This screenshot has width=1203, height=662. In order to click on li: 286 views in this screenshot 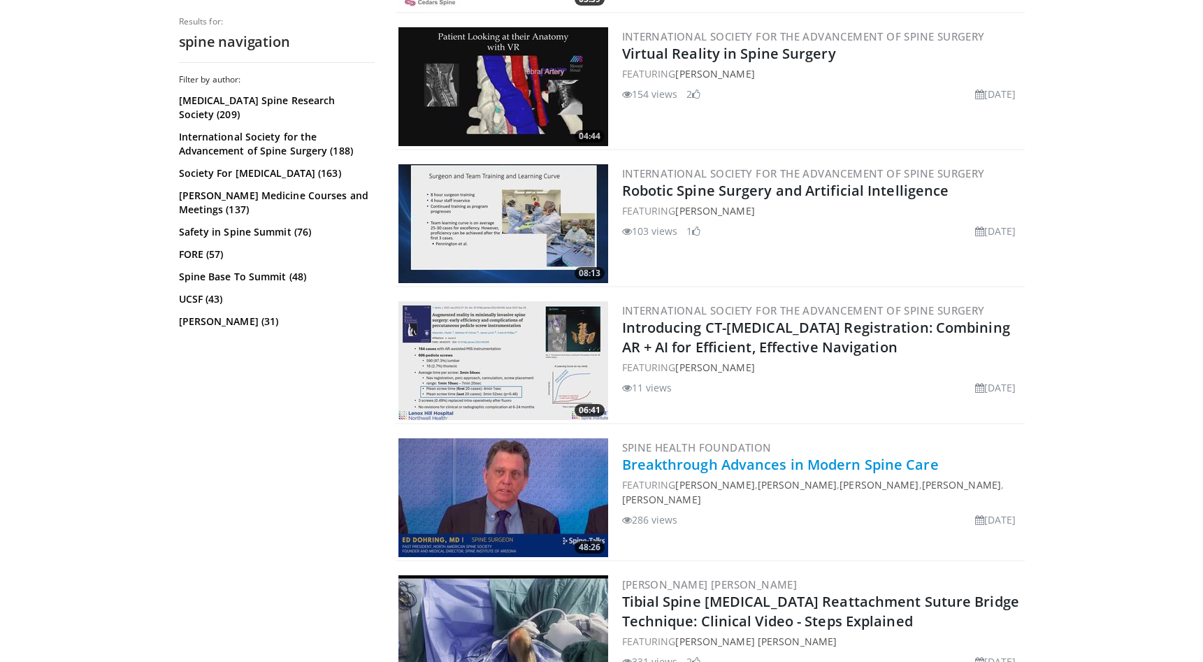, I will do `click(650, 519)`.